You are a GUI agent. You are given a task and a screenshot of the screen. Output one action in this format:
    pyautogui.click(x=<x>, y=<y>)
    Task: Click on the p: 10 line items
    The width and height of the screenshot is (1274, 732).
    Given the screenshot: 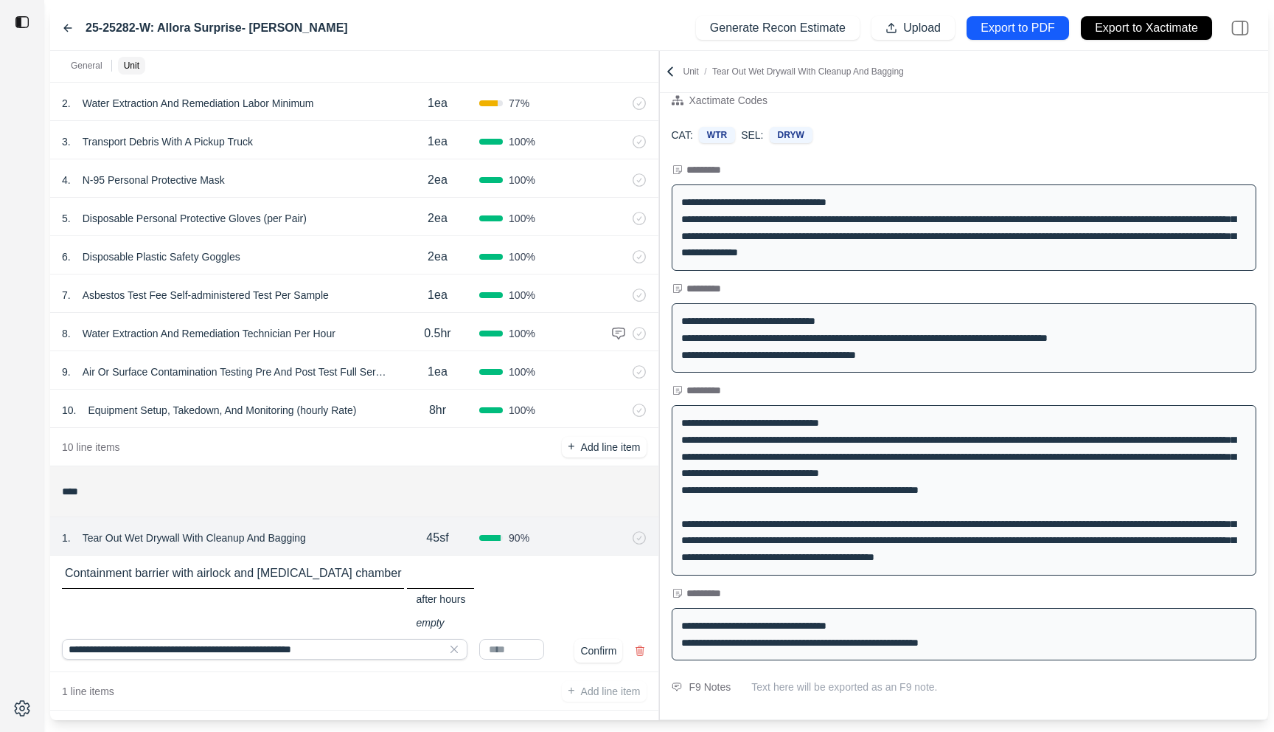 What is the action you would take?
    pyautogui.click(x=91, y=447)
    